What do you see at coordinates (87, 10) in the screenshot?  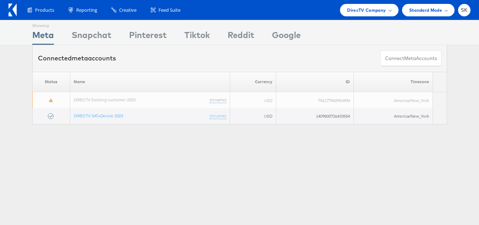 I see `span: Reporting` at bounding box center [87, 10].